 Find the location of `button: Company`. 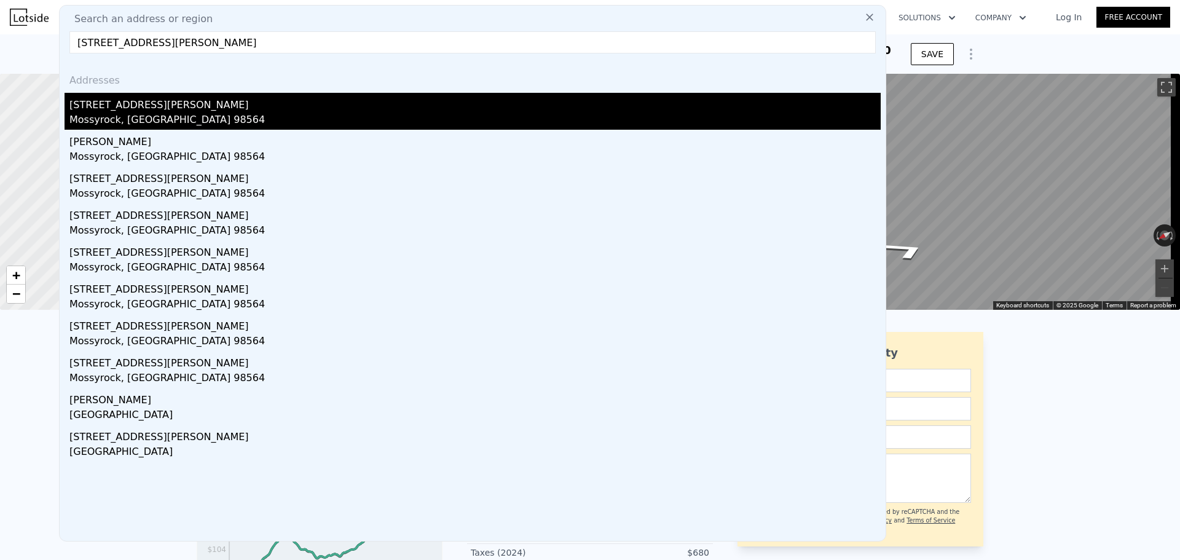

button: Company is located at coordinates (1000, 18).